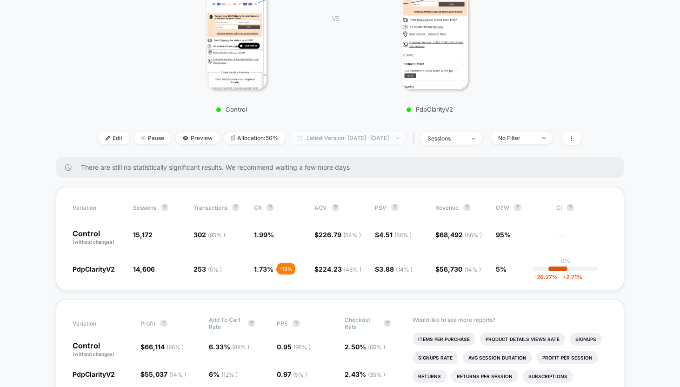 The width and height of the screenshot is (680, 387). I want to click on span: PSV, so click(380, 207).